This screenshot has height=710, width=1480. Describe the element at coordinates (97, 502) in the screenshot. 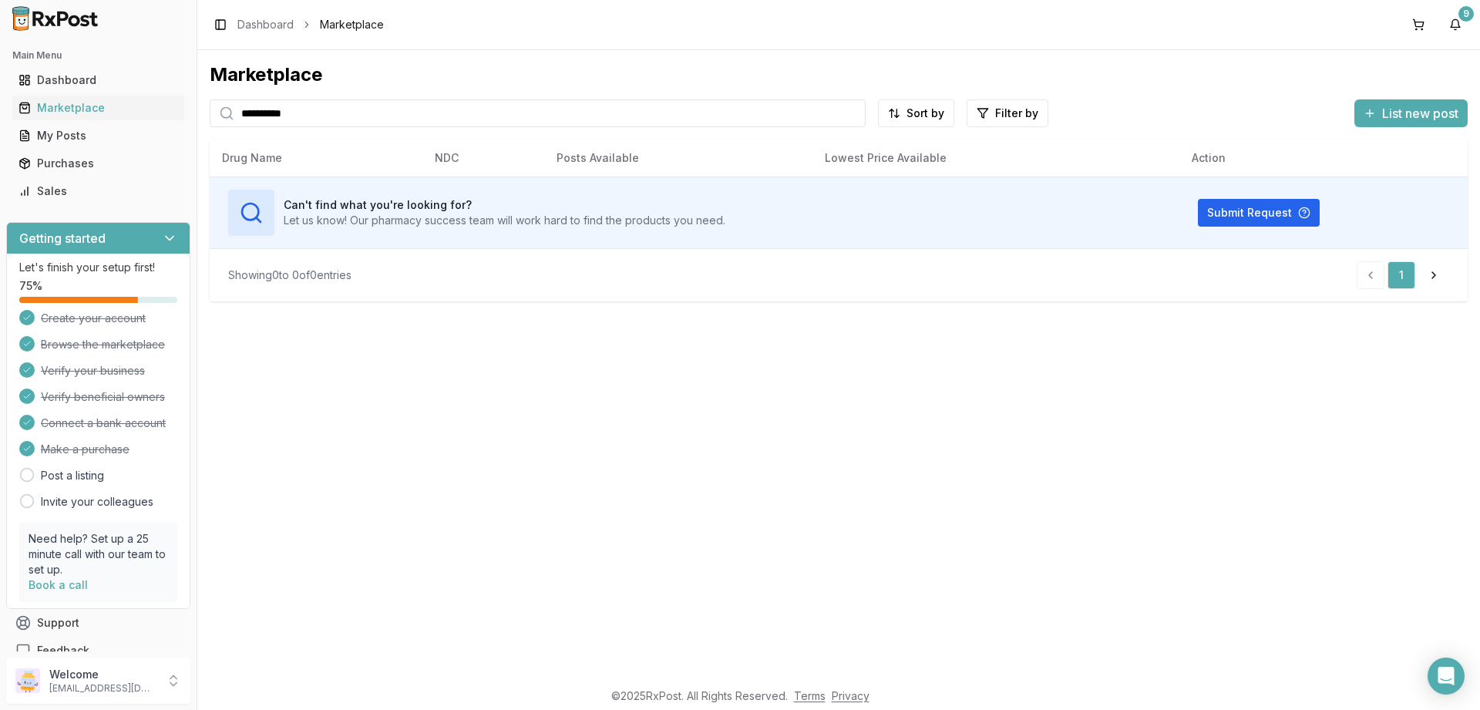

I see `a: Invite your colleagues` at that location.